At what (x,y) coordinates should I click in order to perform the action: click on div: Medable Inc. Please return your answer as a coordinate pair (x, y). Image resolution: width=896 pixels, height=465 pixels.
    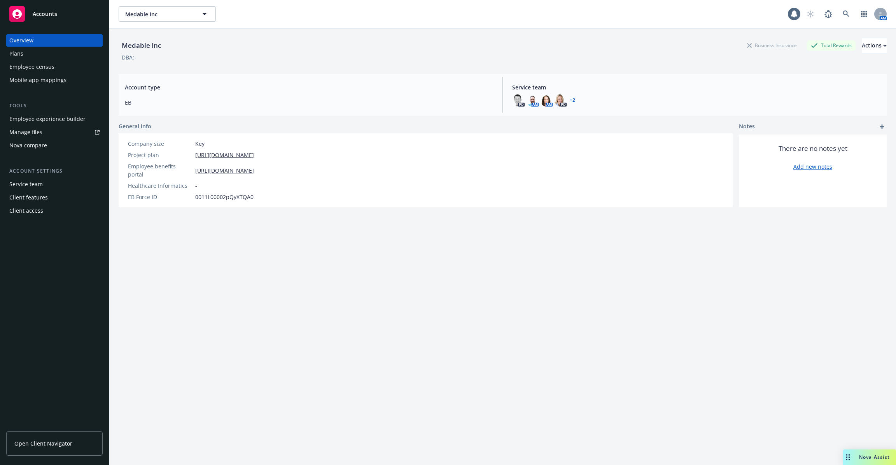
    Looking at the image, I should click on (141, 46).